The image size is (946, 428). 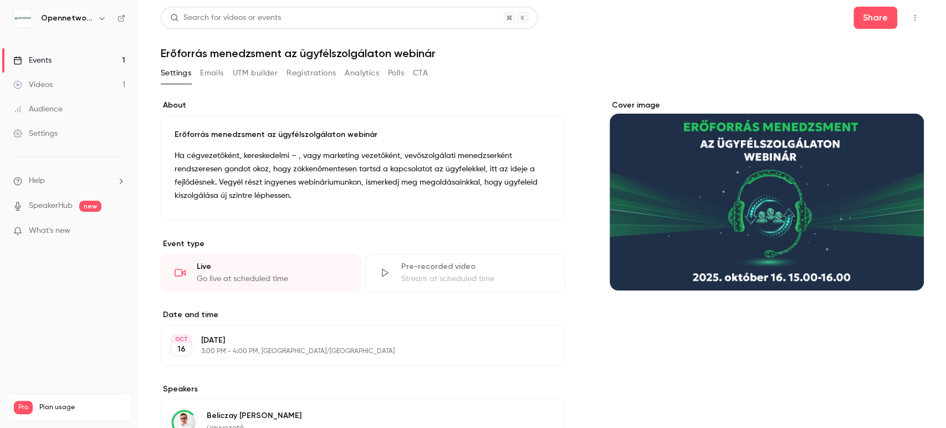 What do you see at coordinates (181, 339) in the screenshot?
I see `div: OCT` at bounding box center [181, 339].